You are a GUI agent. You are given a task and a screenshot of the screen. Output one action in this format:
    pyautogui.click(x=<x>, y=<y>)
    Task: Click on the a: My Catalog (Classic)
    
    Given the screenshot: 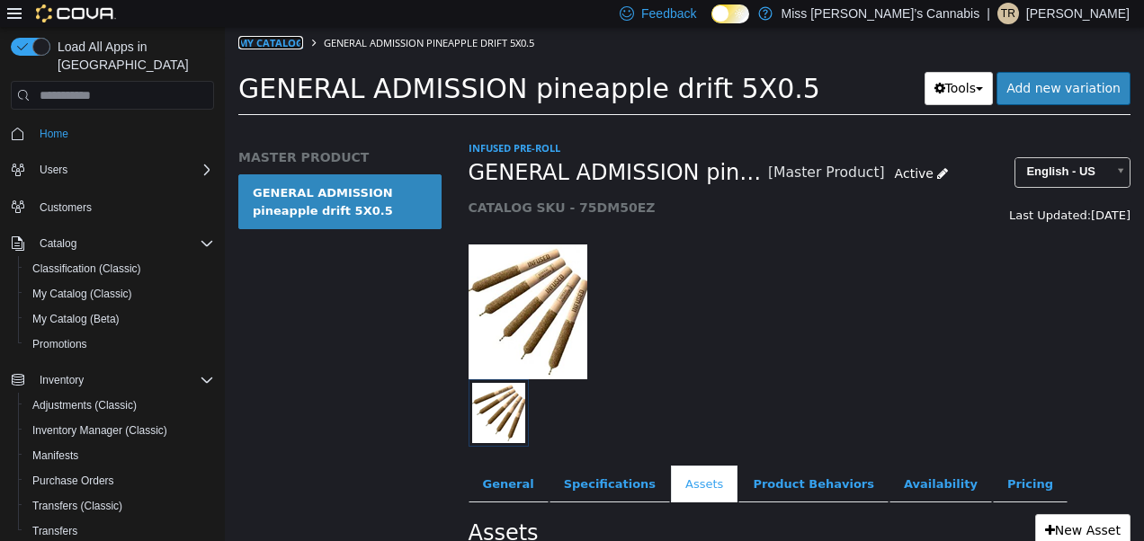 What is the action you would take?
    pyautogui.click(x=82, y=294)
    